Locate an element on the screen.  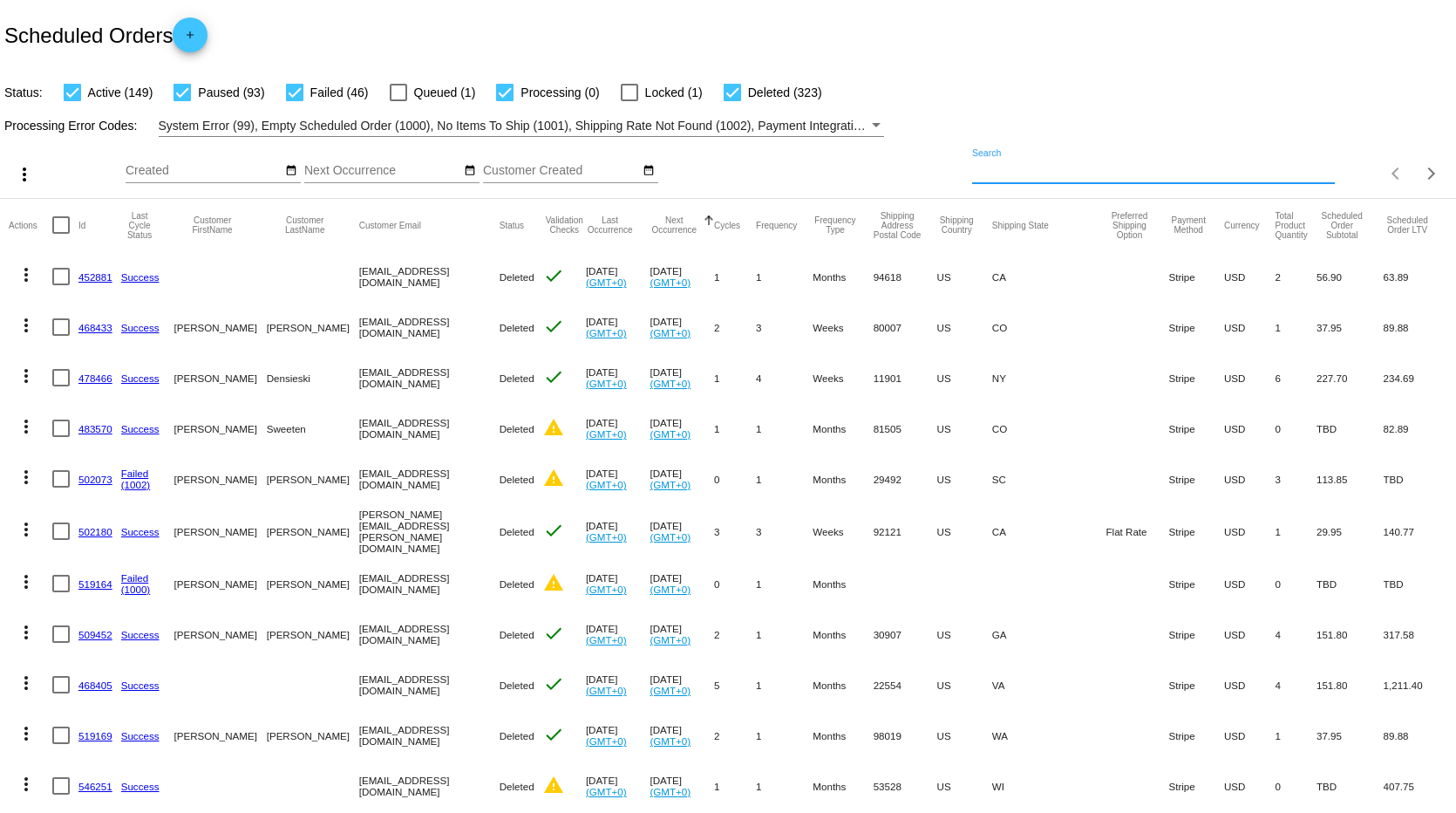
mat-cell: 227.70 is located at coordinates (1350, 377).